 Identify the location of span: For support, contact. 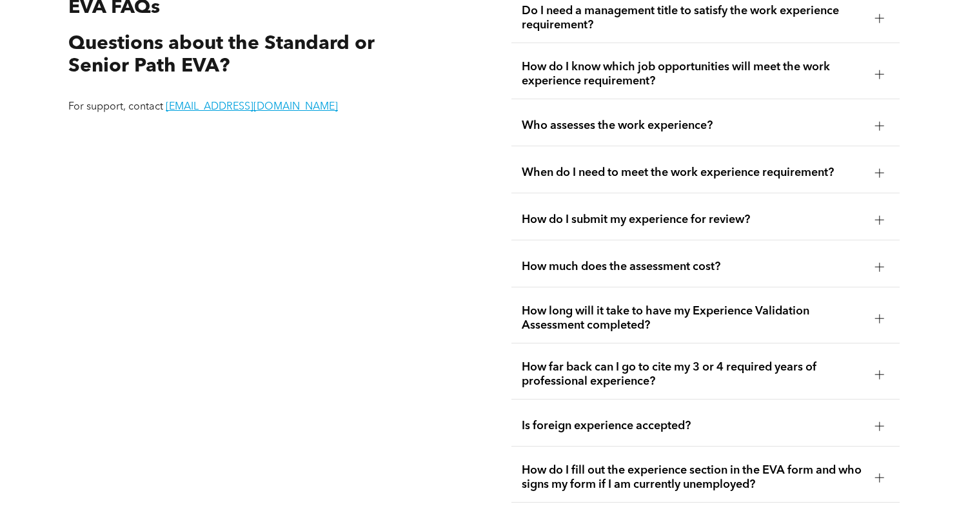
(115, 107).